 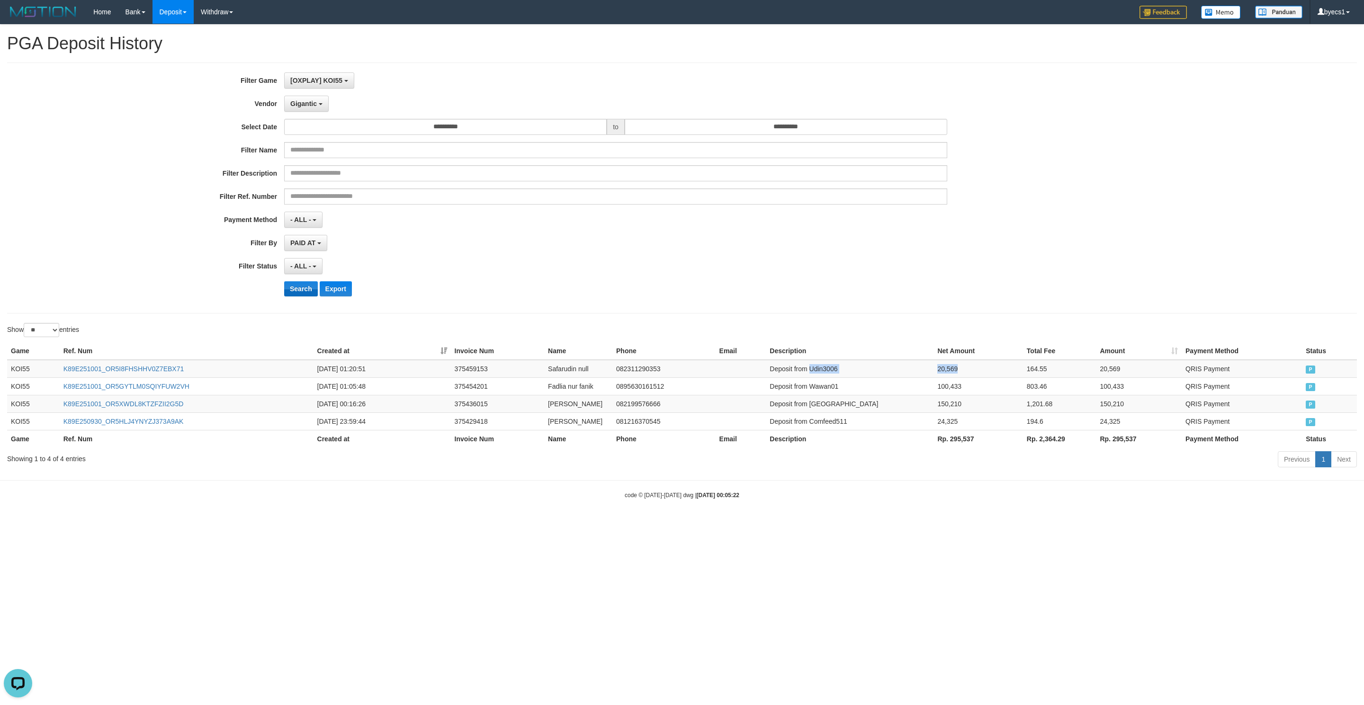 What do you see at coordinates (41, 330) in the screenshot?
I see `select: Showentries` at bounding box center [41, 330].